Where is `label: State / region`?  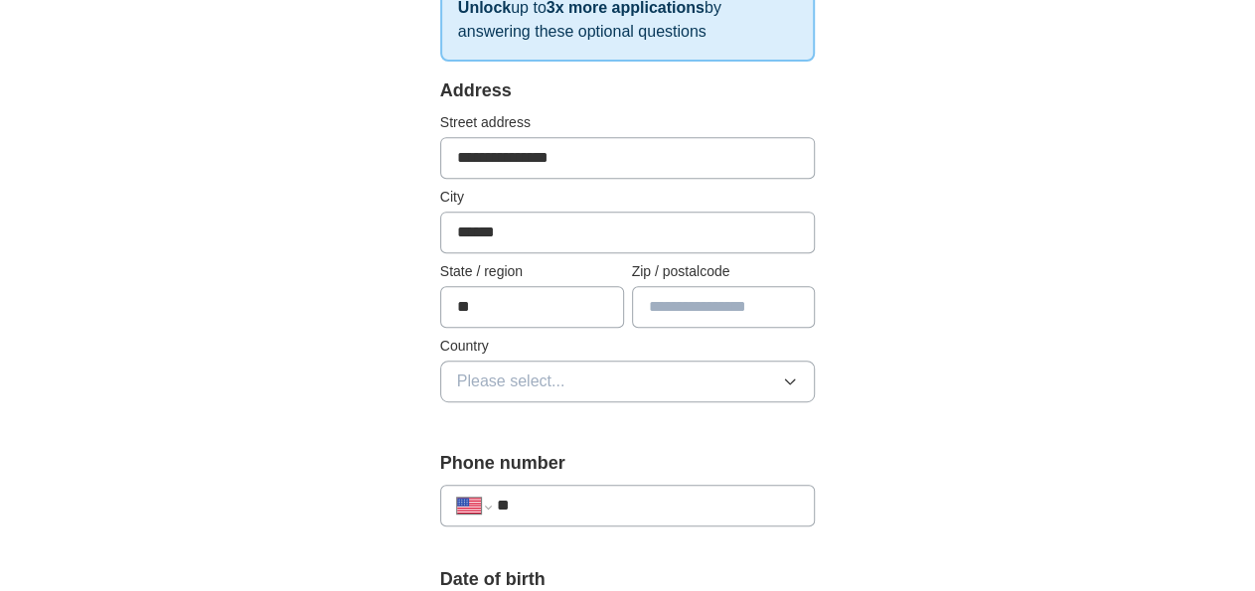 label: State / region is located at coordinates (532, 271).